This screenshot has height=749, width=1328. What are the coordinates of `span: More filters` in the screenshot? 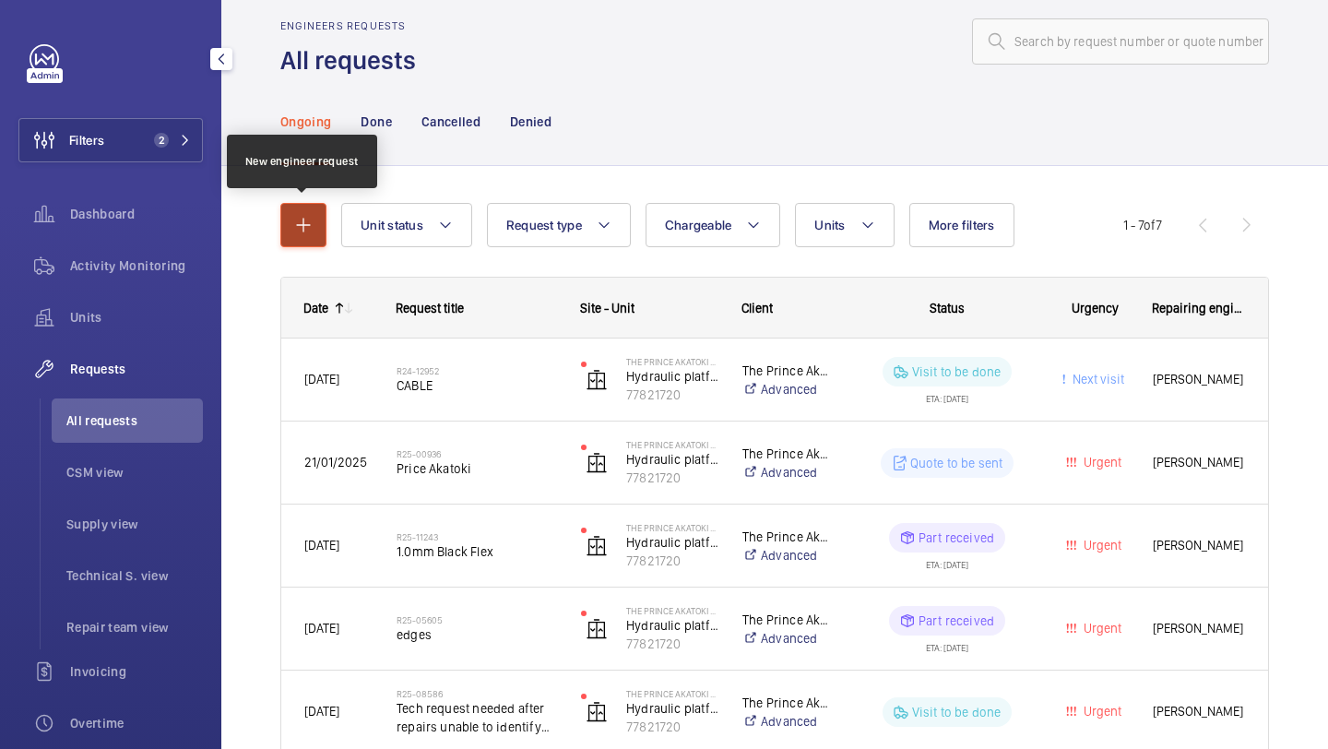 It's located at (962, 225).